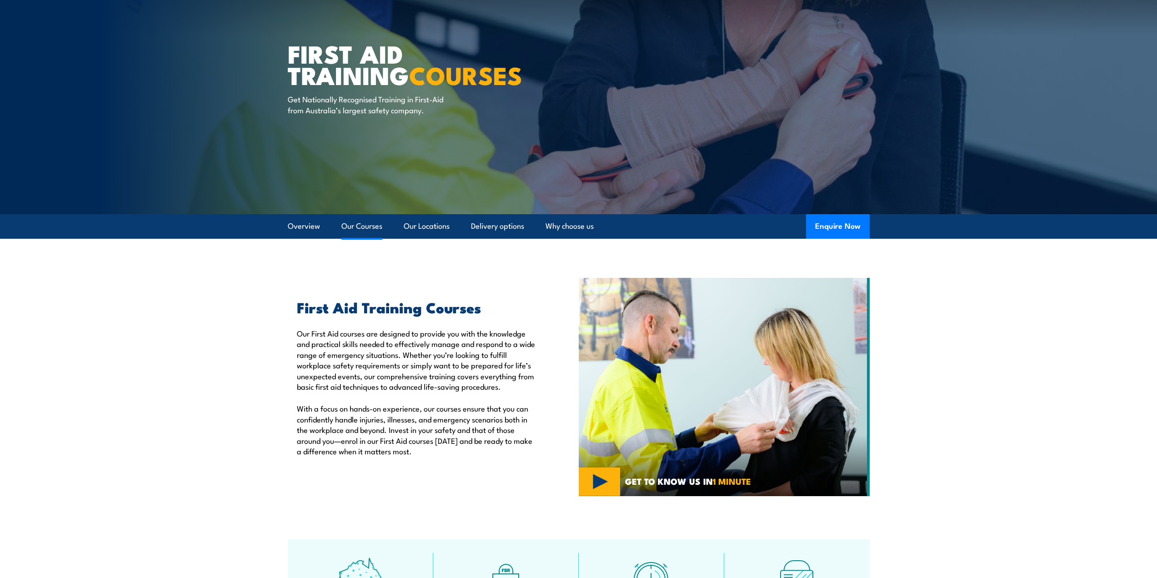 The width and height of the screenshot is (1157, 578). Describe the element at coordinates (362, 226) in the screenshot. I see `a: Our Courses` at that location.